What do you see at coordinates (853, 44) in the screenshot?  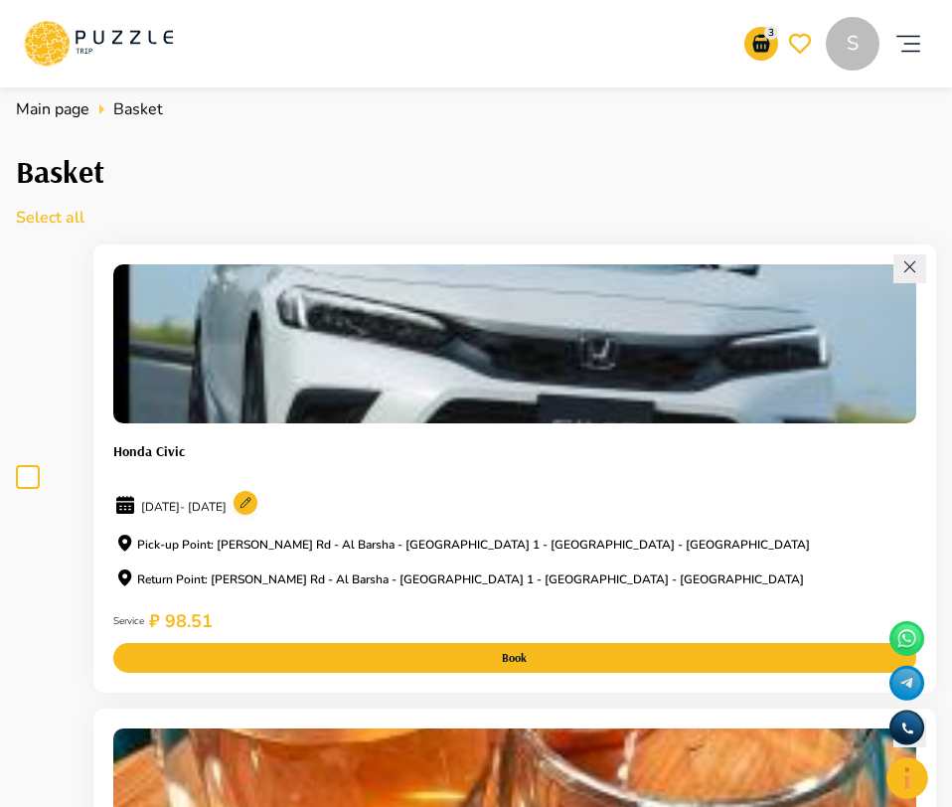 I see `button: S` at bounding box center [853, 44].